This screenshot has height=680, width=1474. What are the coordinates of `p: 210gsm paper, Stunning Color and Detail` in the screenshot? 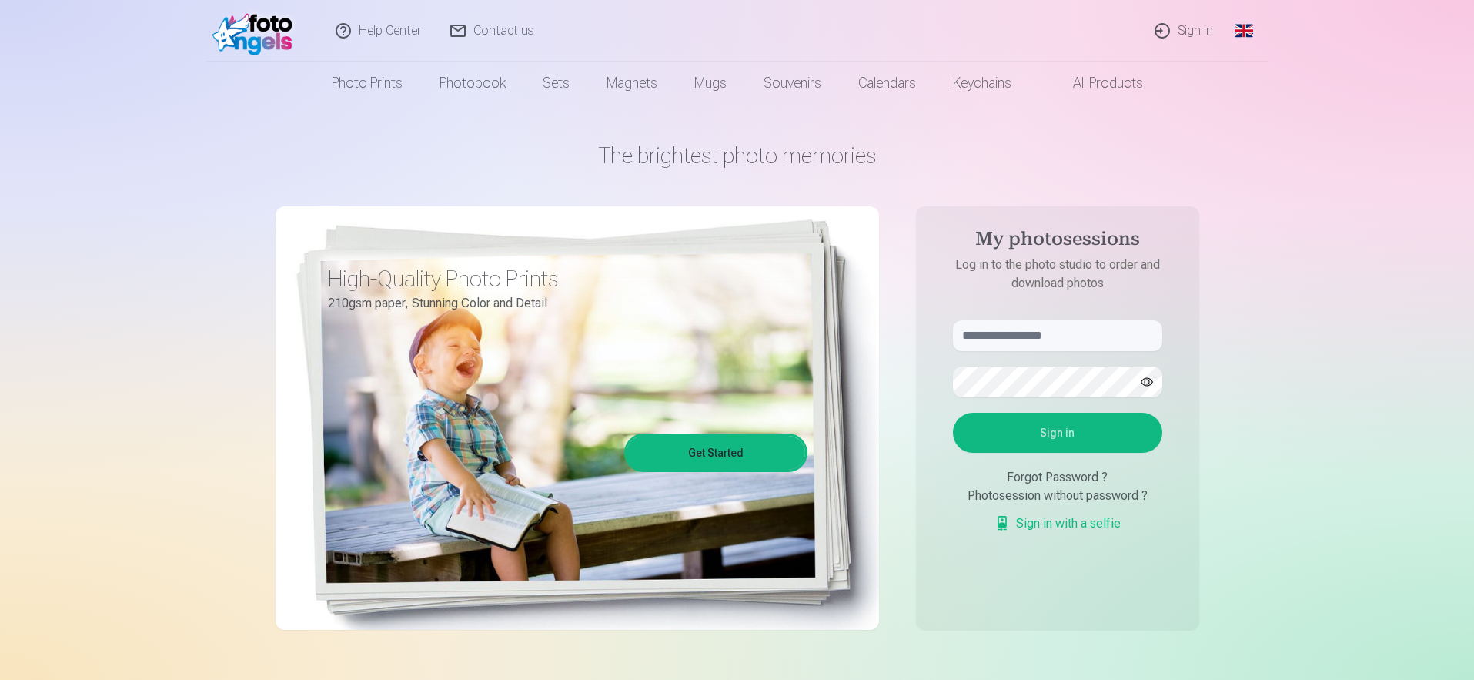 It's located at (562, 303).